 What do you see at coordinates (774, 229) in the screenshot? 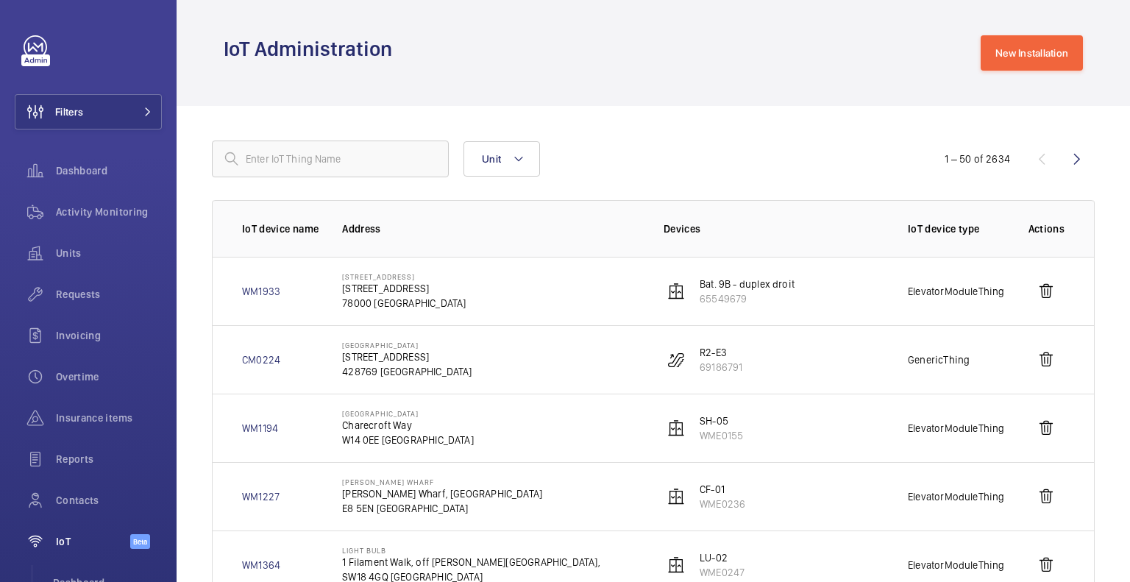
I see `p: Devices` at bounding box center [774, 229].